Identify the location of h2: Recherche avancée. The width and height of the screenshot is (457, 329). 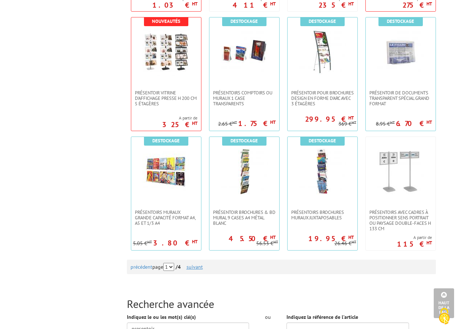
(281, 304).